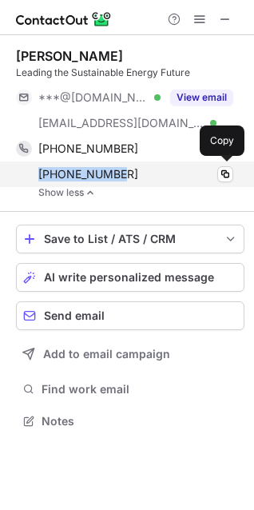 This screenshot has width=254, height=510. Describe the element at coordinates (130, 73) in the screenshot. I see `div: Leading the Sustainable Energy Future` at that location.